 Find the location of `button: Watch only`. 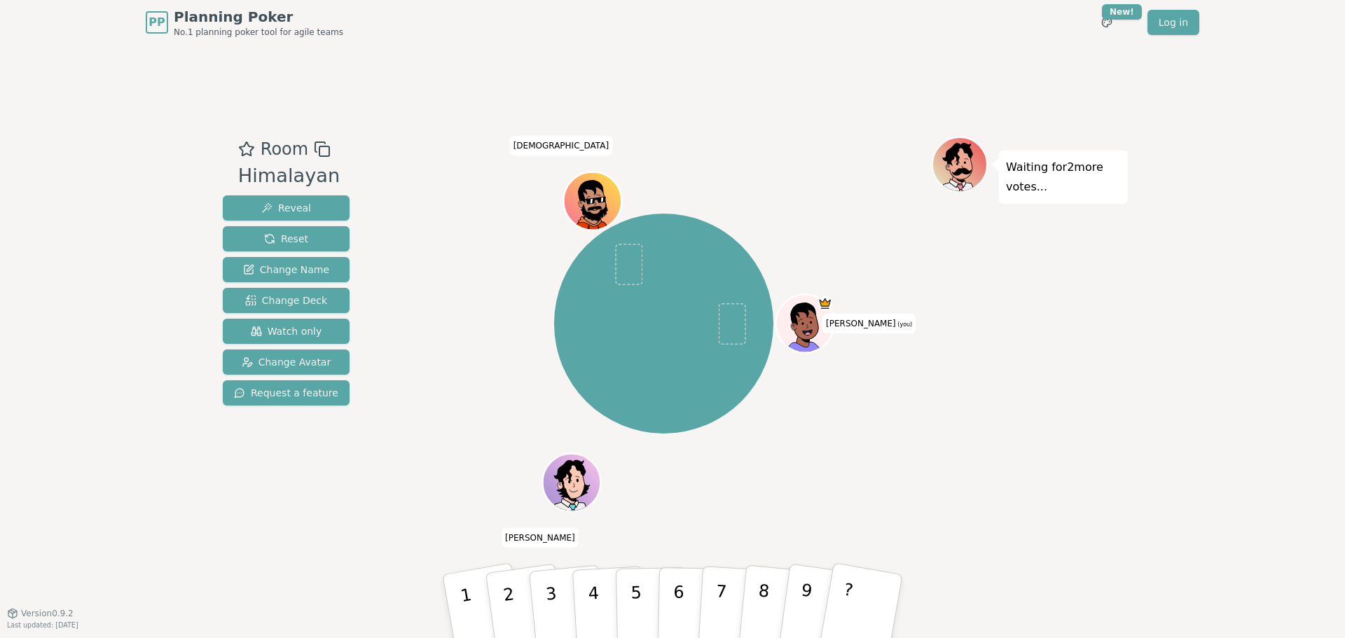

button: Watch only is located at coordinates (286, 331).